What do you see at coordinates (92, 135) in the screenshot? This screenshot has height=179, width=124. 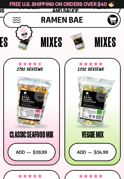 I see `div: Veggie Mix` at bounding box center [92, 135].